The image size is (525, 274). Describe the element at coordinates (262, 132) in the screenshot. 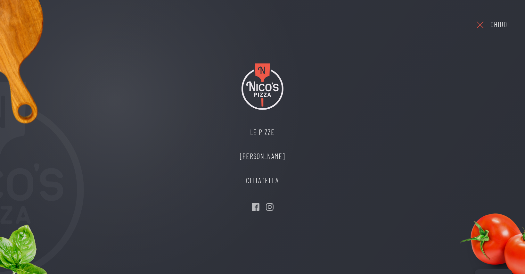

I see `a: Le Pizze` at that location.